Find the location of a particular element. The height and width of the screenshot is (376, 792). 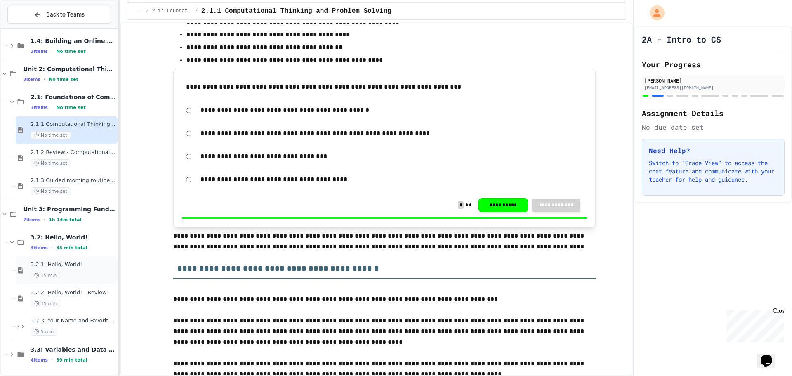

p: Switch to "Grade View" to access the chat feature and communicate with your teacher for help and ... is located at coordinates (713, 171).